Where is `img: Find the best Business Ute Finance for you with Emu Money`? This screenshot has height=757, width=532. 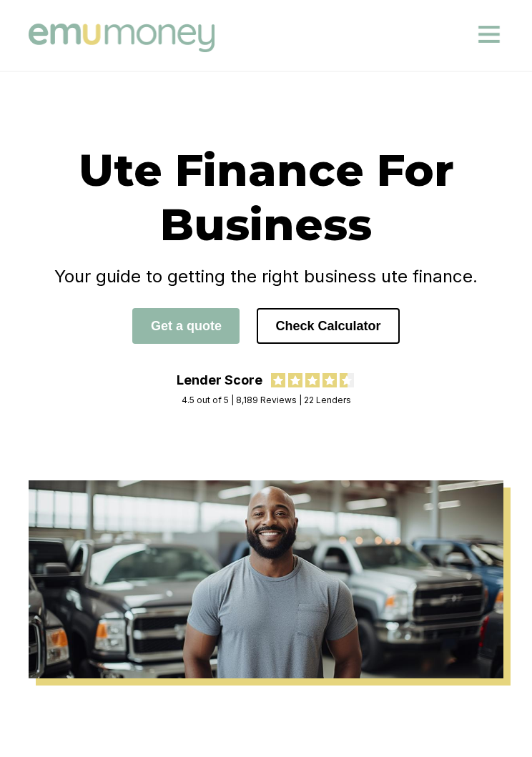
img: Find the best Business Ute Finance for you with Emu Money is located at coordinates (266, 579).